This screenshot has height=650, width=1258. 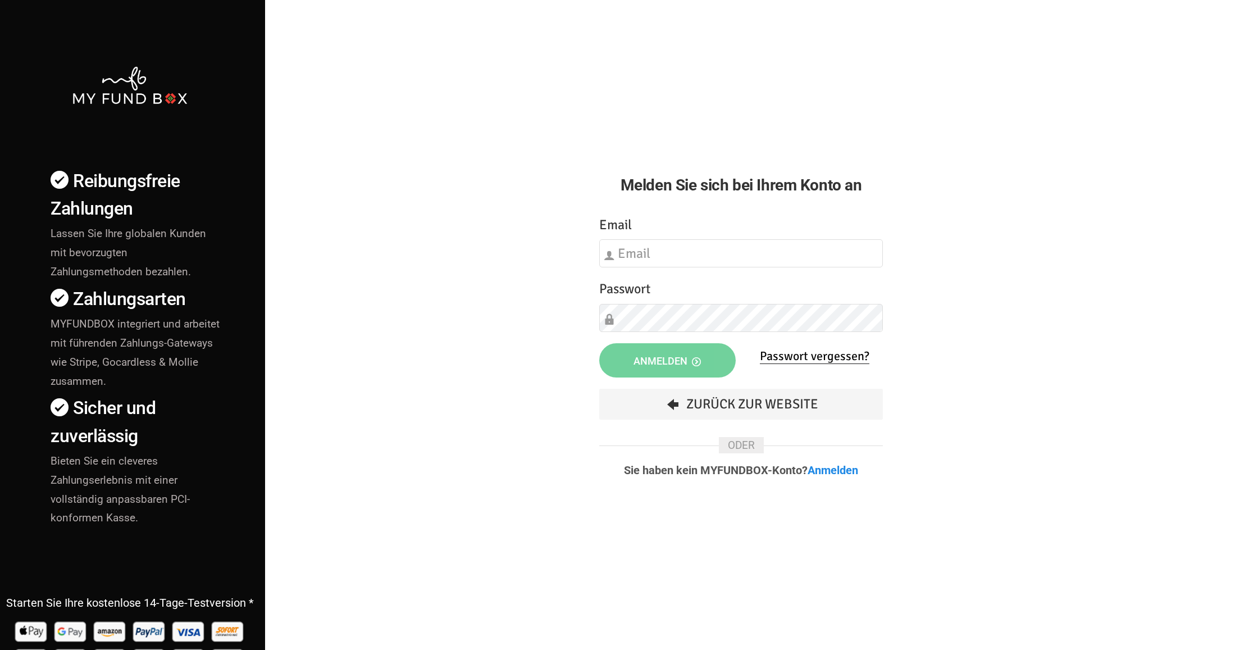 What do you see at coordinates (71, 631) in the screenshot?
I see `img: Google Pay` at bounding box center [71, 631].